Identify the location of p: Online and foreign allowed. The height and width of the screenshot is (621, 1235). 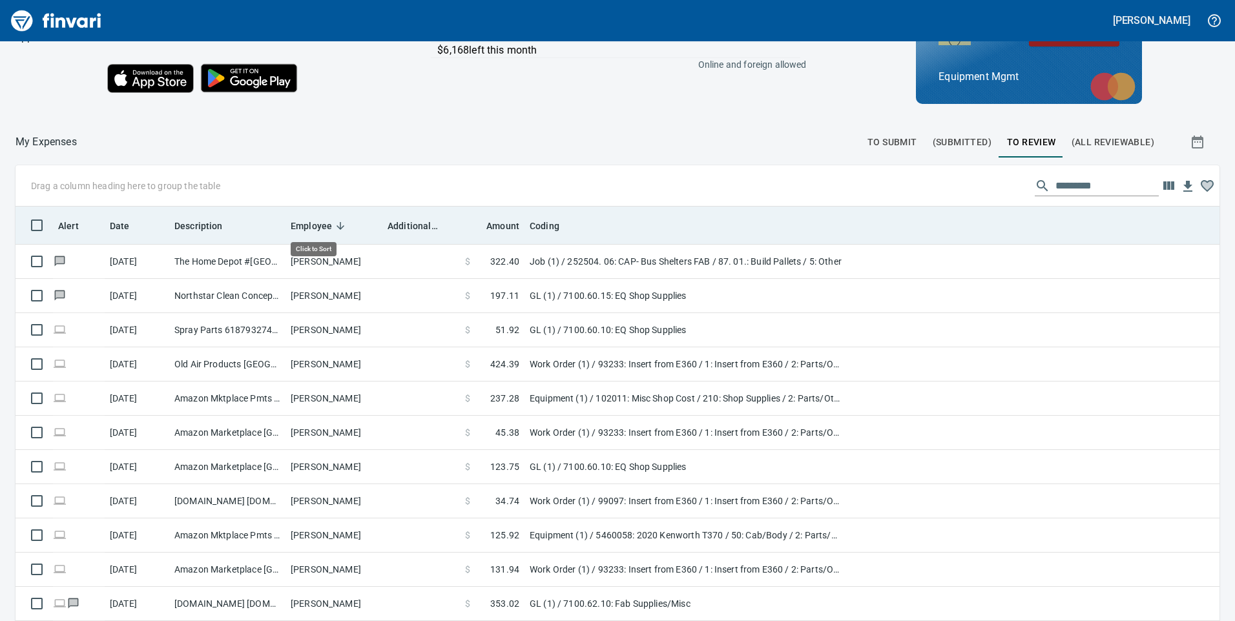
(612, 65).